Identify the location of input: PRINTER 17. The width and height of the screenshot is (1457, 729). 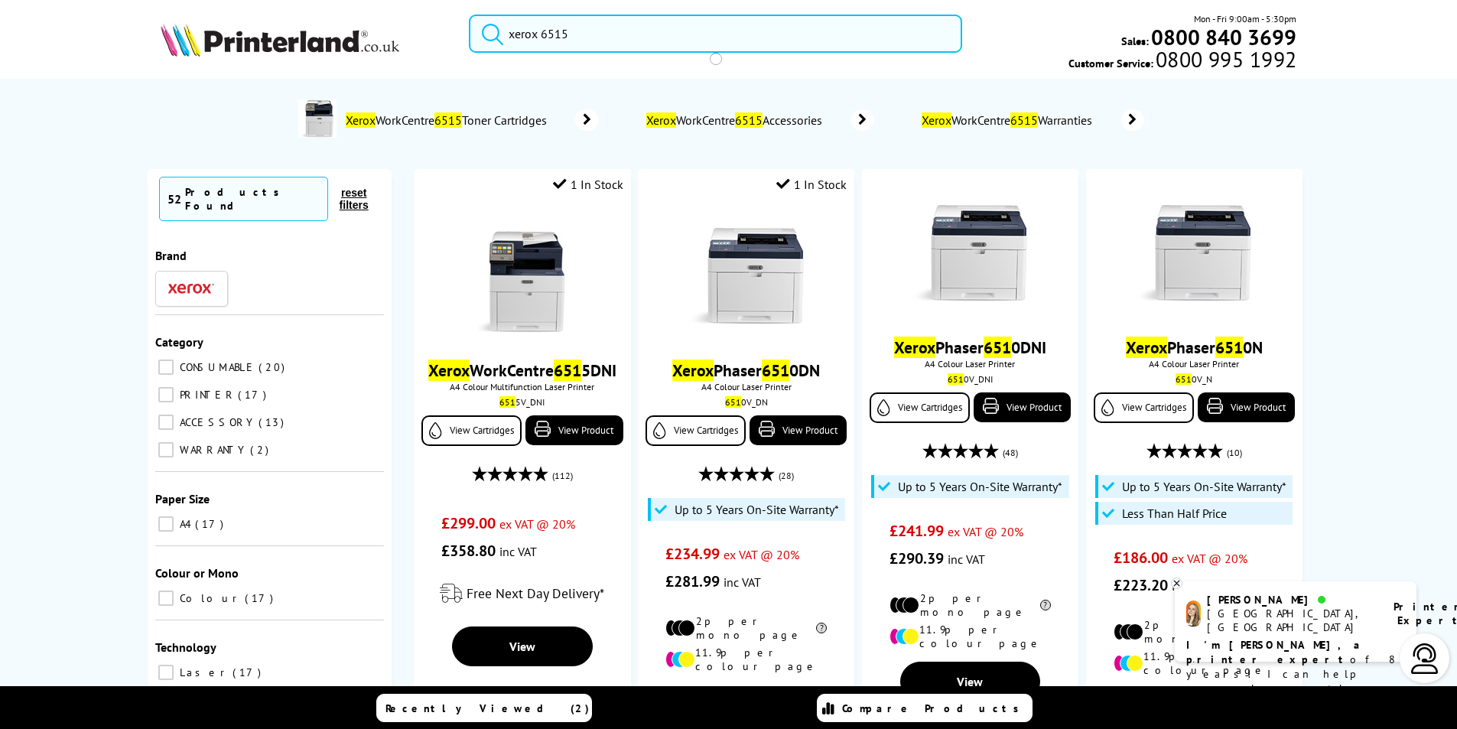
(166, 395).